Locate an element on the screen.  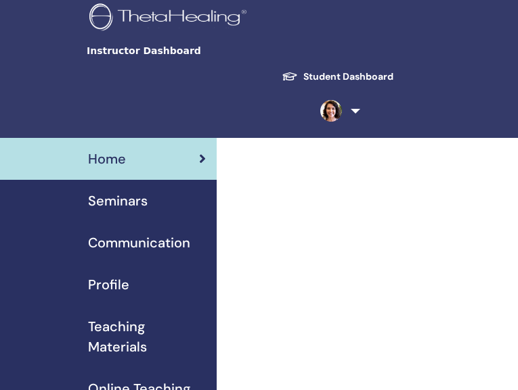
span: Home is located at coordinates (107, 159).